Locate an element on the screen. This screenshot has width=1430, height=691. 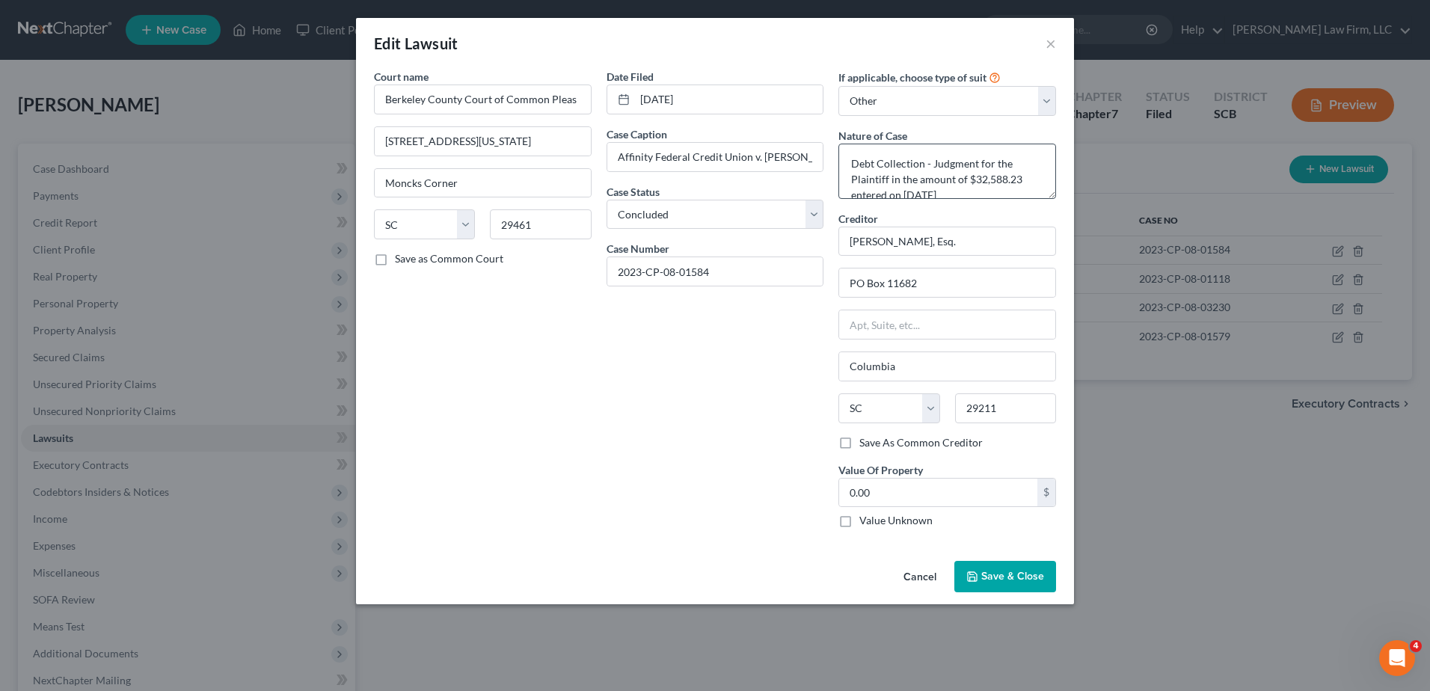
input: Search creditor by name... is located at coordinates (947, 242).